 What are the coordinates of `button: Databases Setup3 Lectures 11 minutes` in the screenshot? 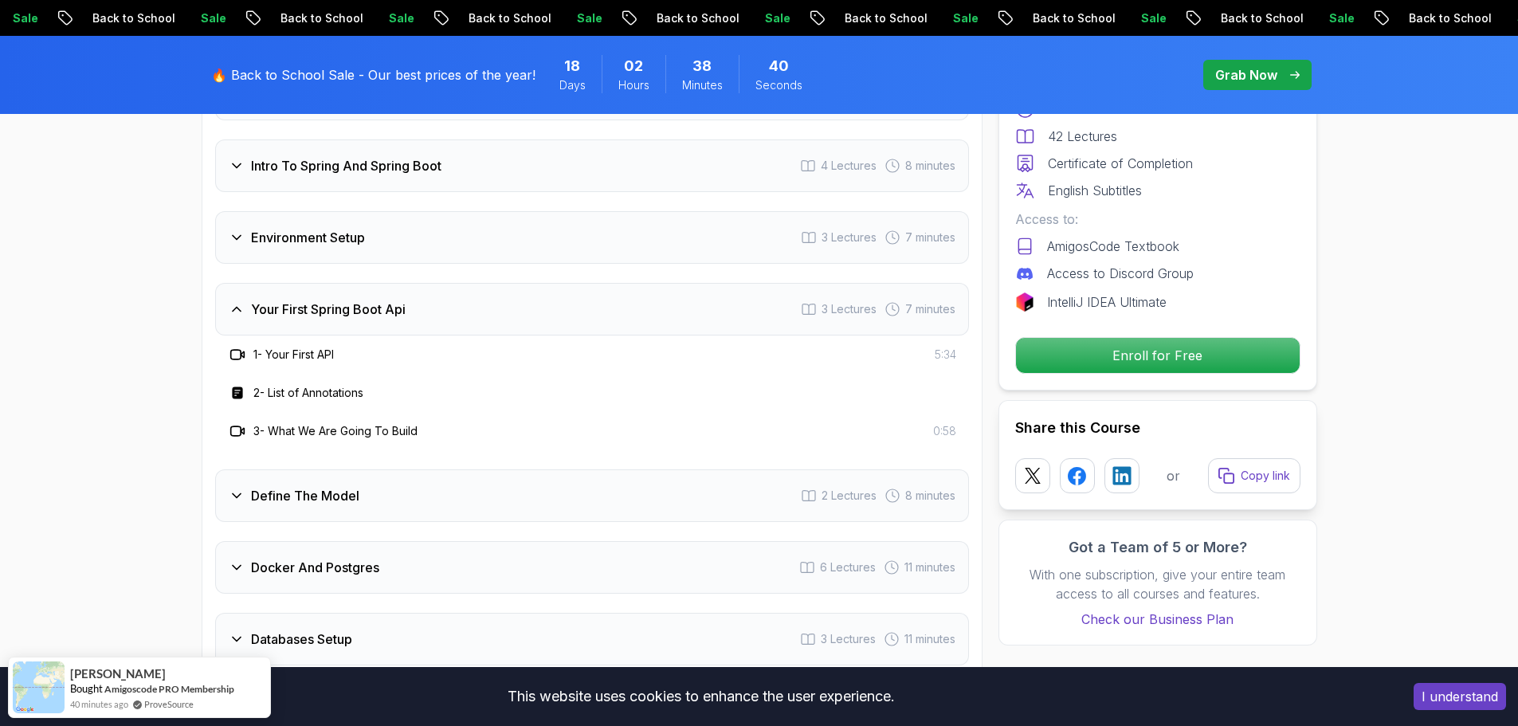 It's located at (592, 639).